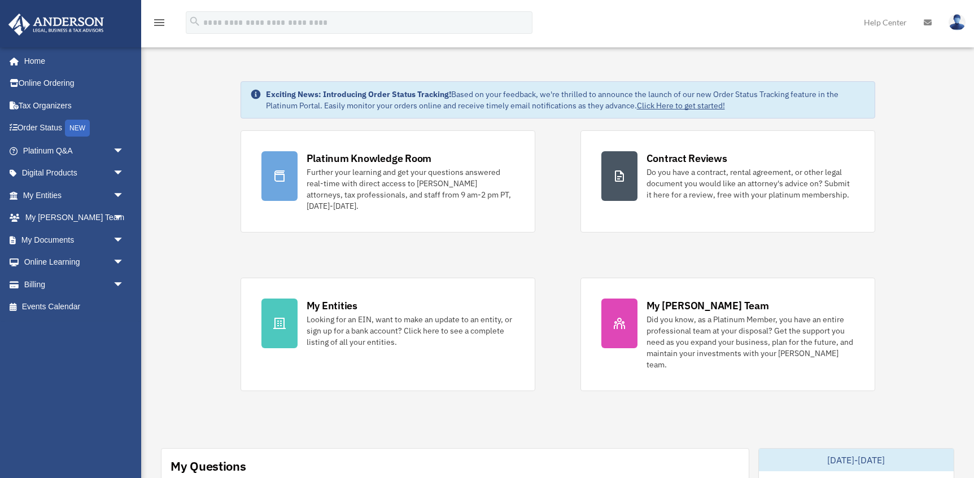 This screenshot has height=478, width=974. What do you see at coordinates (369, 158) in the screenshot?
I see `div: Platinum Knowledge Room` at bounding box center [369, 158].